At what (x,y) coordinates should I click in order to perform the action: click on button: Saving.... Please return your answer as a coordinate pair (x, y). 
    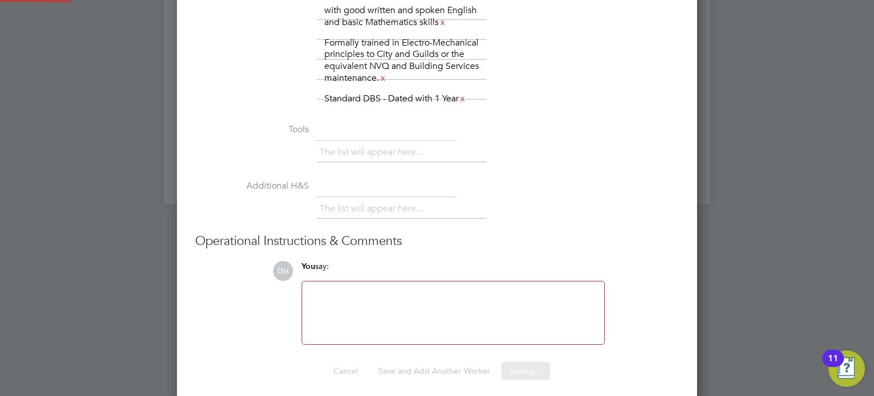
    Looking at the image, I should click on (526, 371).